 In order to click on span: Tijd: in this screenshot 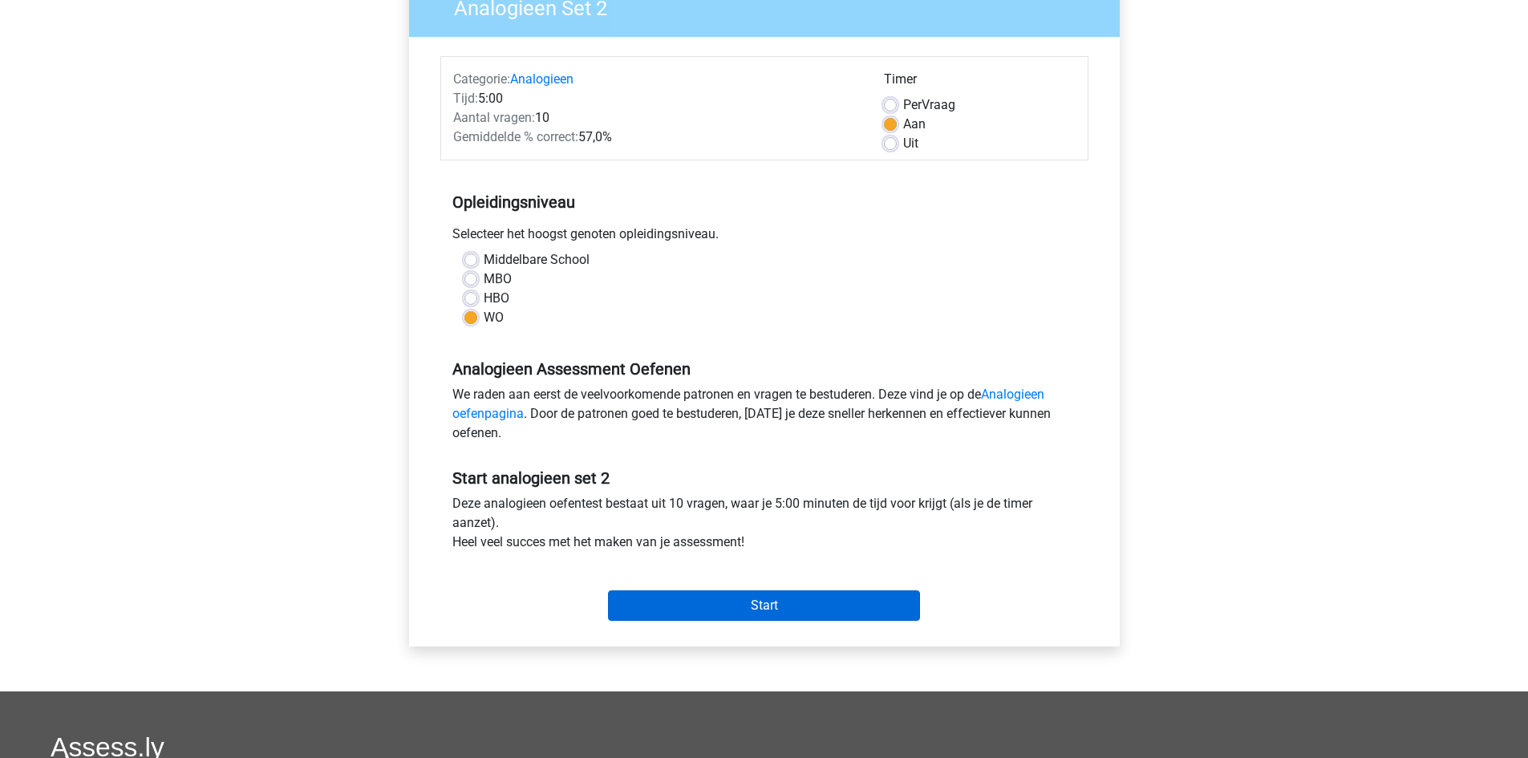, I will do `click(465, 98)`.